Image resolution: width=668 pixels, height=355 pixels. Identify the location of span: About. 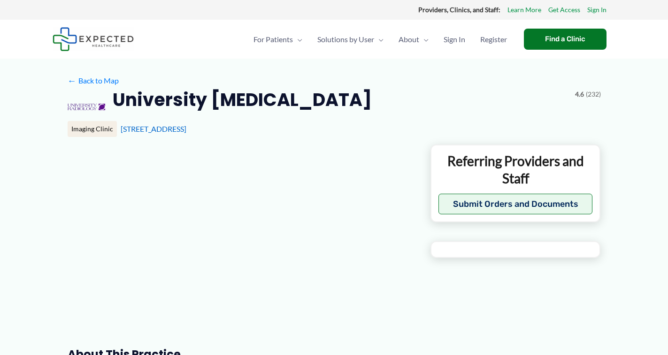
(409, 39).